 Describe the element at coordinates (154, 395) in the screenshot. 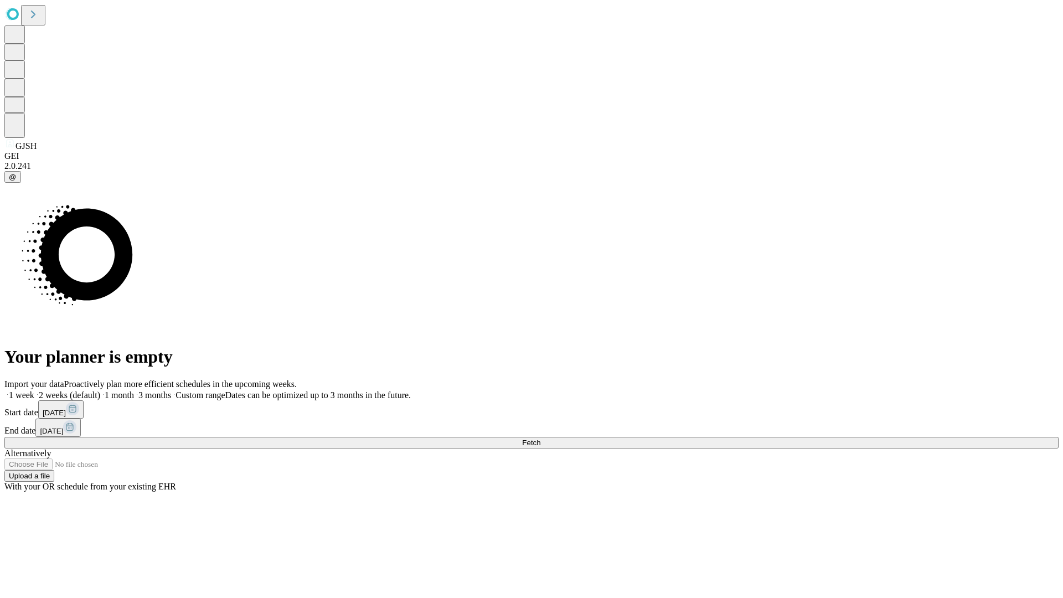

I see `span: 3 months` at that location.